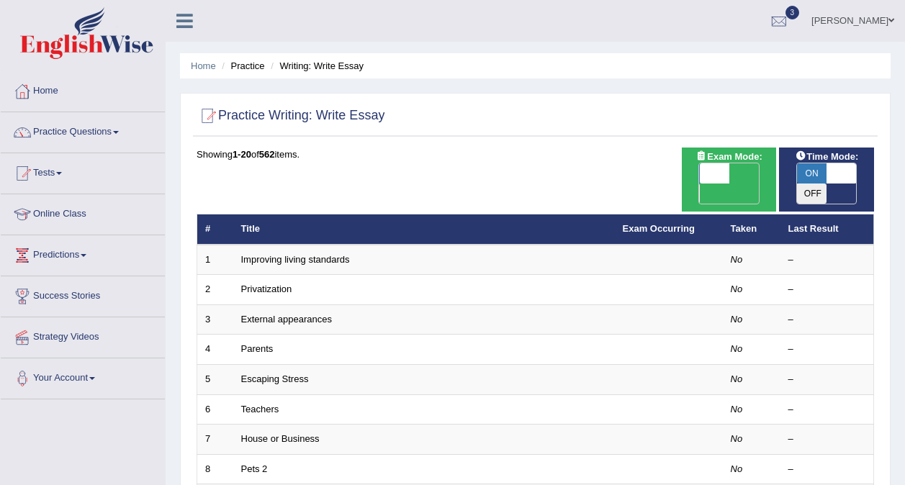 The image size is (905, 485). I want to click on td: 8, so click(215, 470).